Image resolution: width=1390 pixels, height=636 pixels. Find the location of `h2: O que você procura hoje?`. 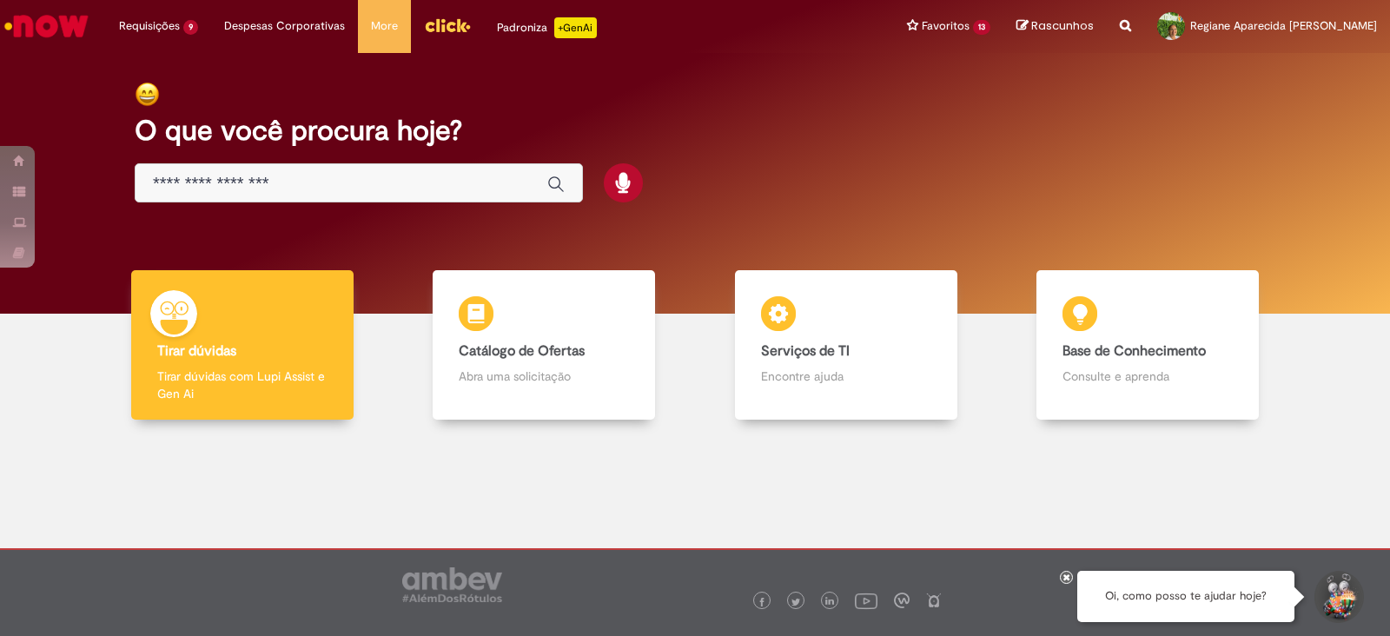

h2: O que você procura hoje? is located at coordinates (695, 130).